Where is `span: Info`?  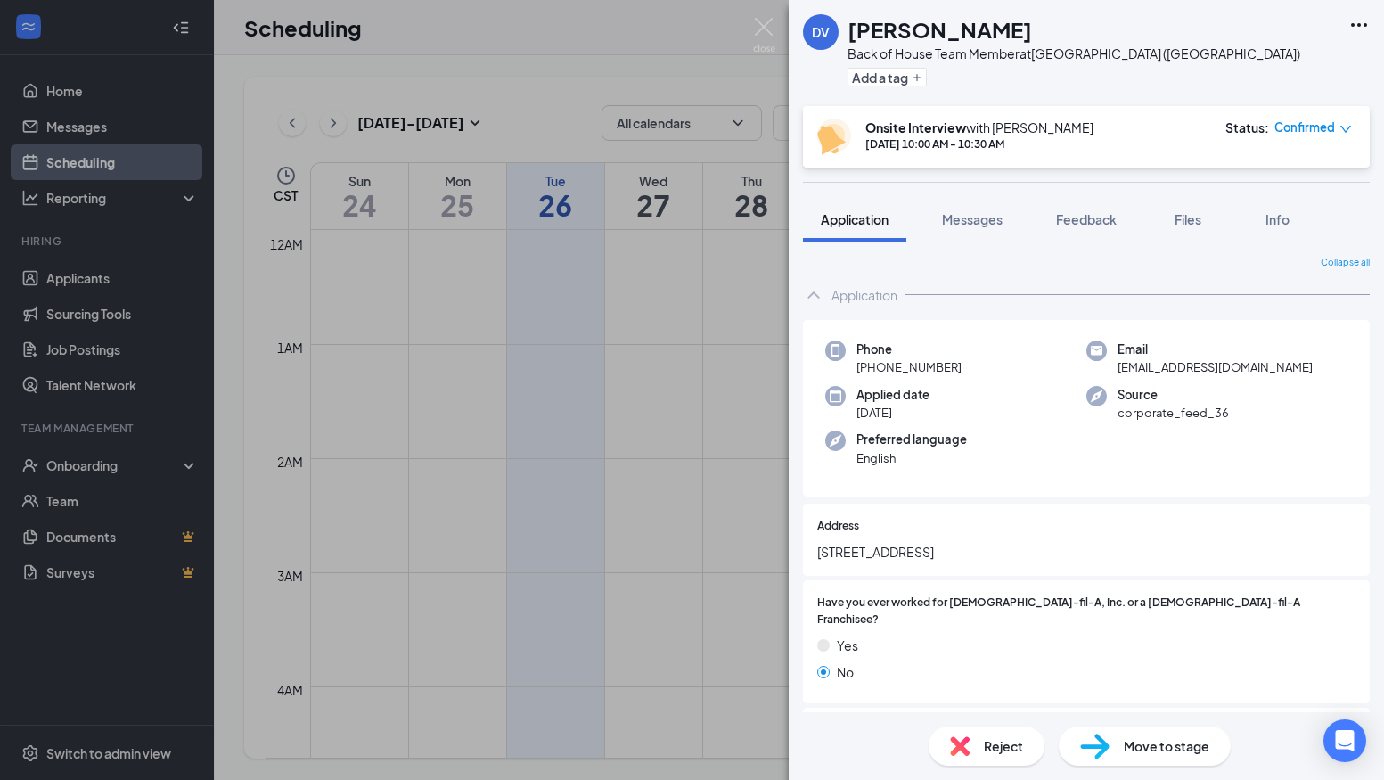
span: Info is located at coordinates (1277, 219).